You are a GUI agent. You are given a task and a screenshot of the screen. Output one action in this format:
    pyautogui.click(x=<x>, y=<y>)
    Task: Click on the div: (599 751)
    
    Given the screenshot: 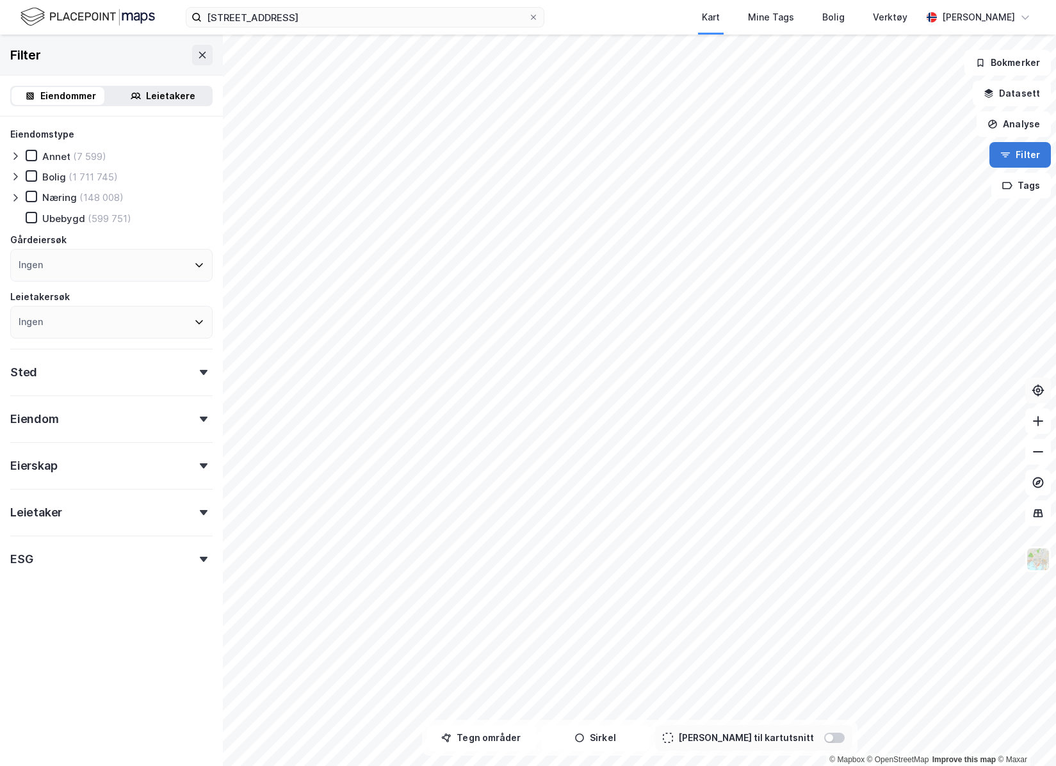 What is the action you would take?
    pyautogui.click(x=109, y=218)
    